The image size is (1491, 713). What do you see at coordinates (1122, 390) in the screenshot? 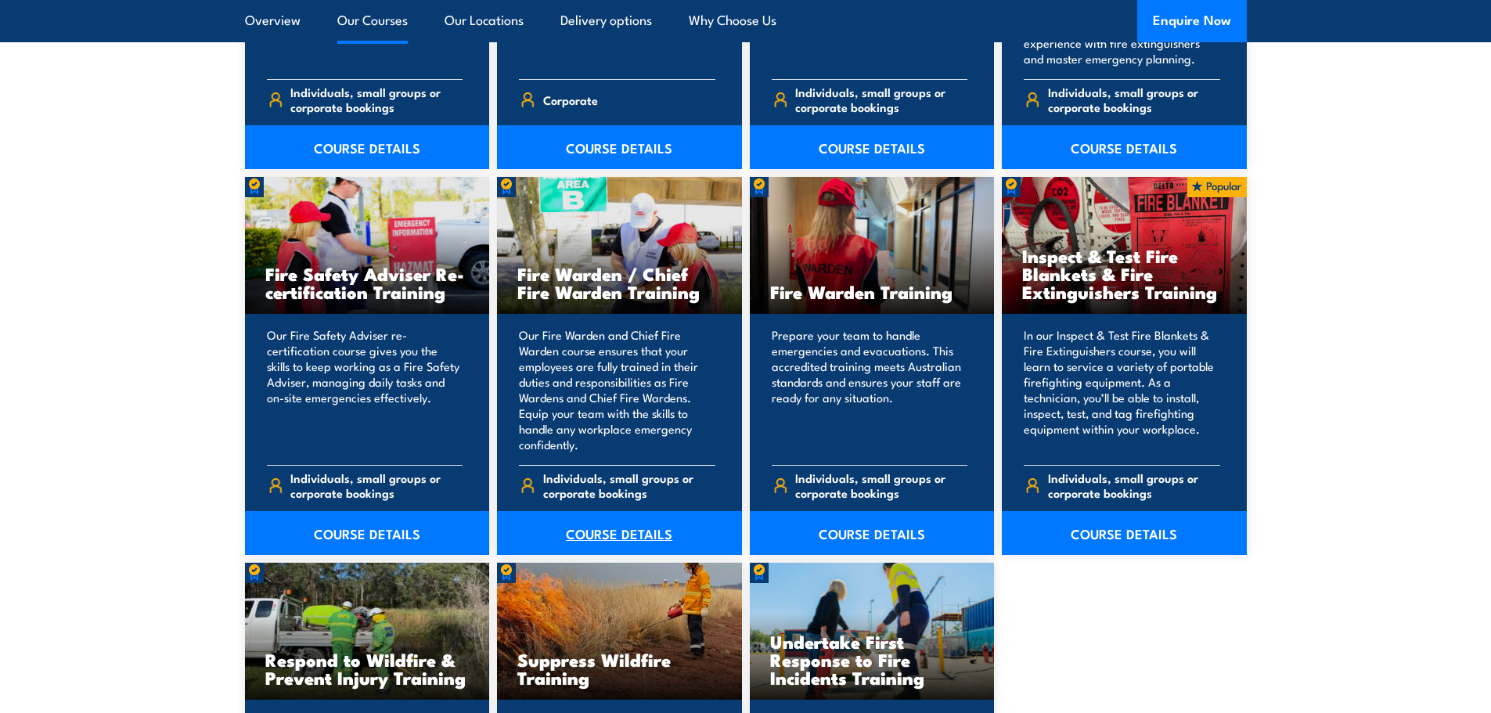
I see `p: In our Inspect & Test Fire Blankets & Fire Extinguishers course, you will learn to service a vari...` at bounding box center [1122, 390].